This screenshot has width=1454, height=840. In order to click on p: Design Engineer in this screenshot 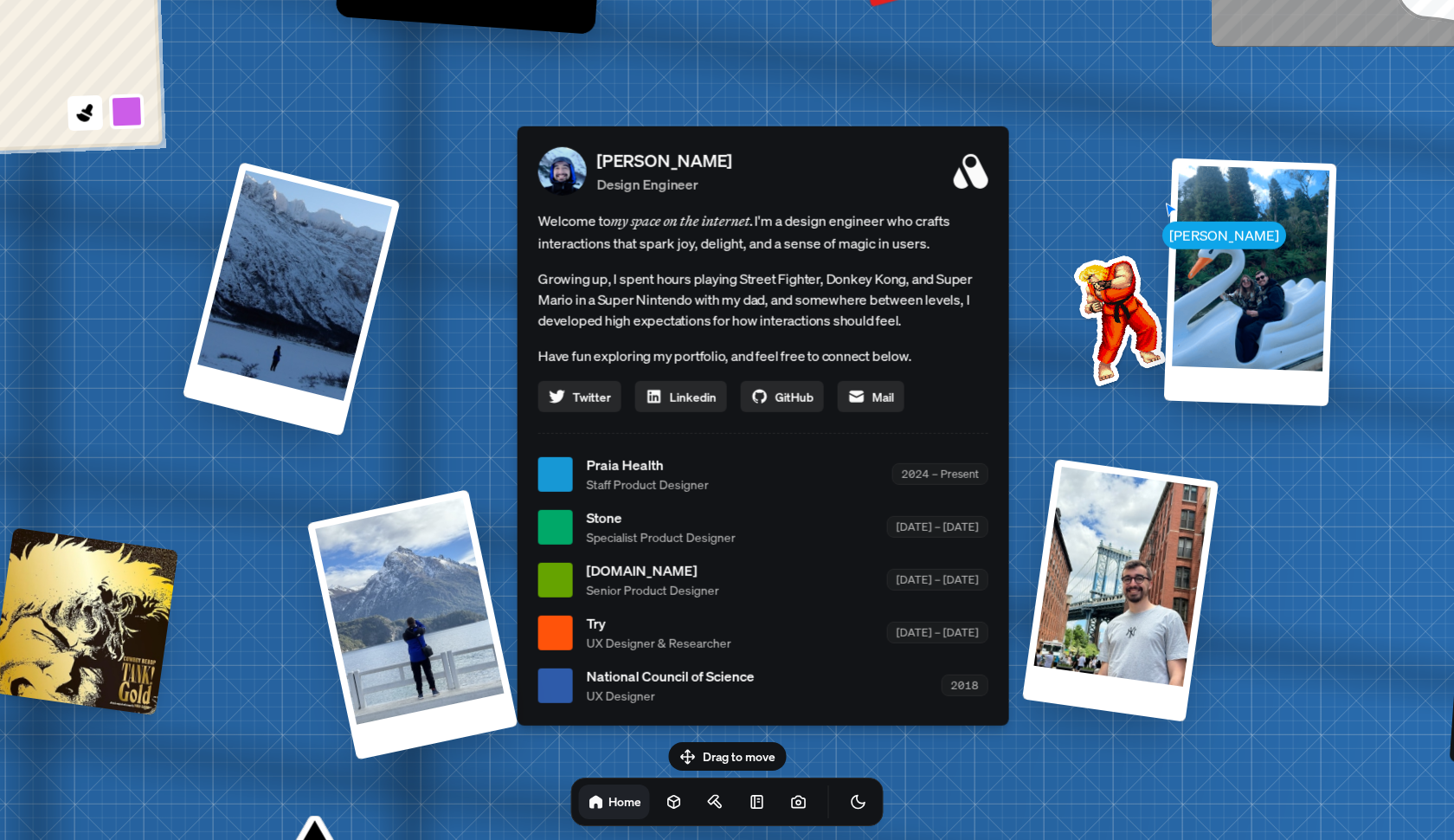, I will do `click(665, 184)`.